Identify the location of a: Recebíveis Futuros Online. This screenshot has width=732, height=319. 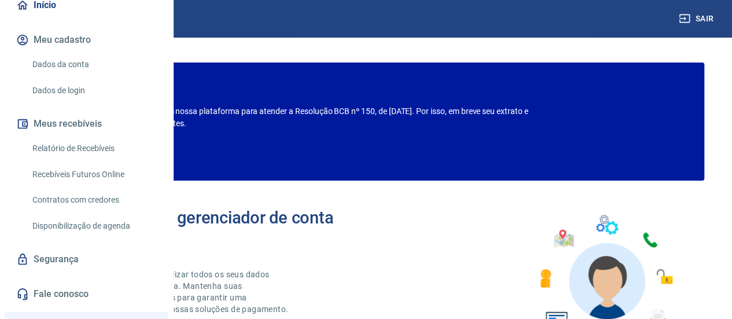
(93, 174).